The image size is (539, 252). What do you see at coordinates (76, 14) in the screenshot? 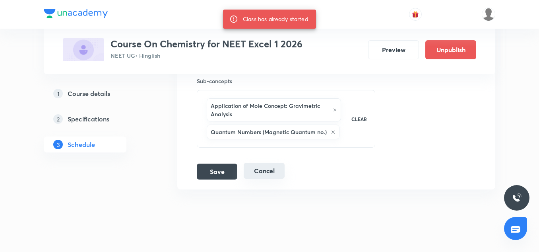
I see `a: Company Logo` at bounding box center [76, 14].